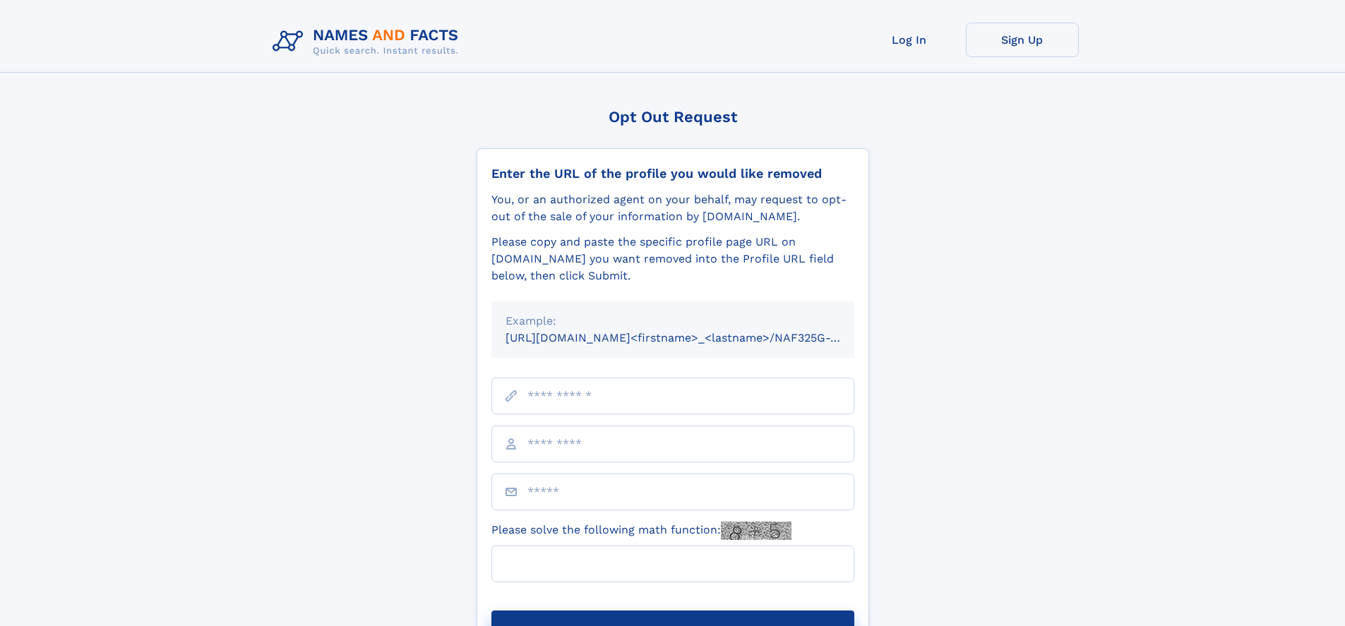  What do you see at coordinates (1022, 40) in the screenshot?
I see `a: Sign Up` at bounding box center [1022, 40].